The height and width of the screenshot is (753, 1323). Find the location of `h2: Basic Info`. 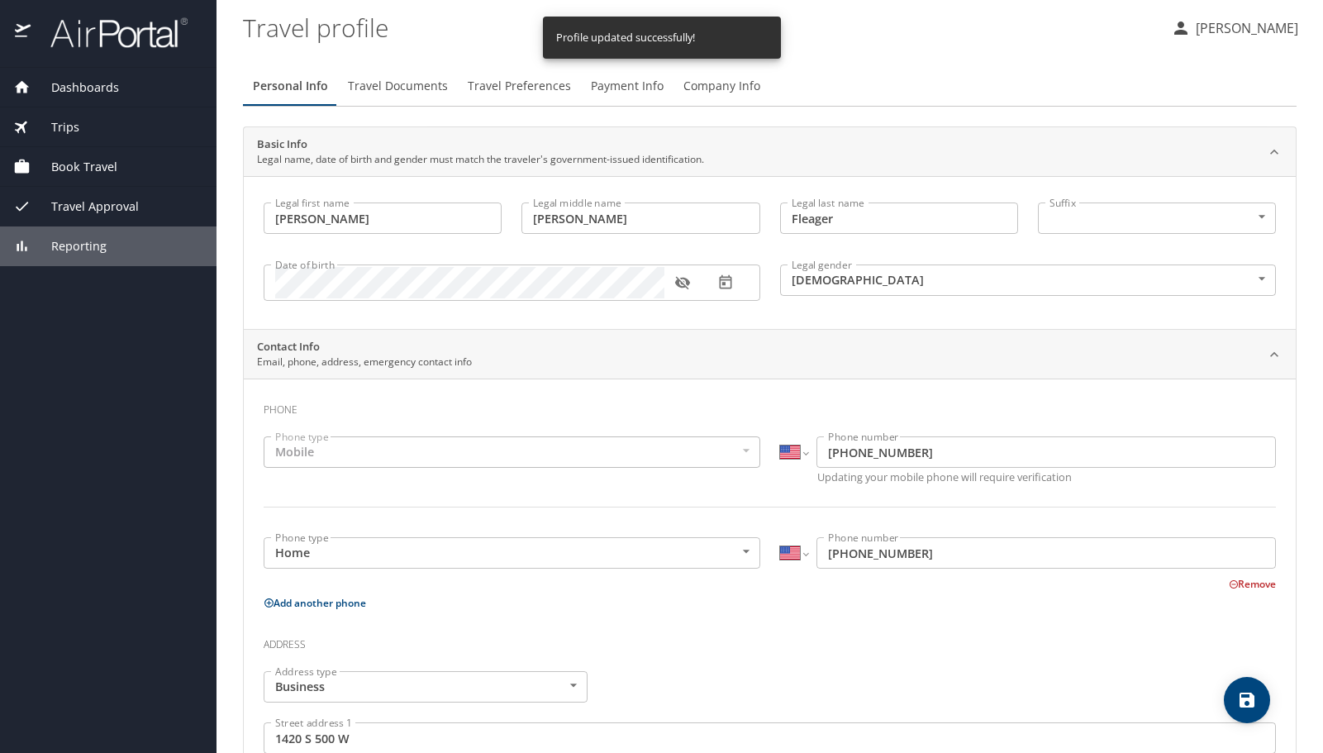

h2: Basic Info is located at coordinates (480, 145).